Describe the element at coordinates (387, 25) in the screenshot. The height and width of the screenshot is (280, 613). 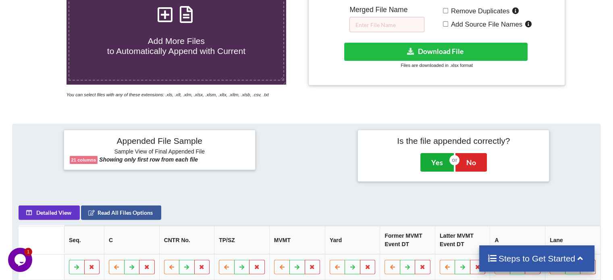
I see `input: Enter File Name` at that location.